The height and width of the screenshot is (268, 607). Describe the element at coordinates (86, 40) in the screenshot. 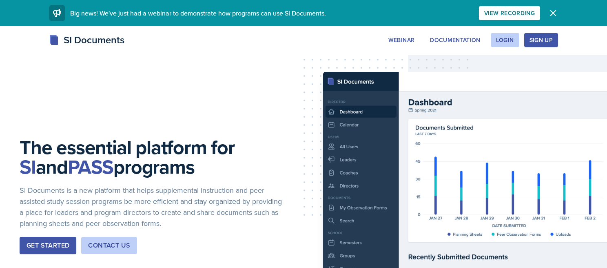

I see `div: SI Documents` at that location.